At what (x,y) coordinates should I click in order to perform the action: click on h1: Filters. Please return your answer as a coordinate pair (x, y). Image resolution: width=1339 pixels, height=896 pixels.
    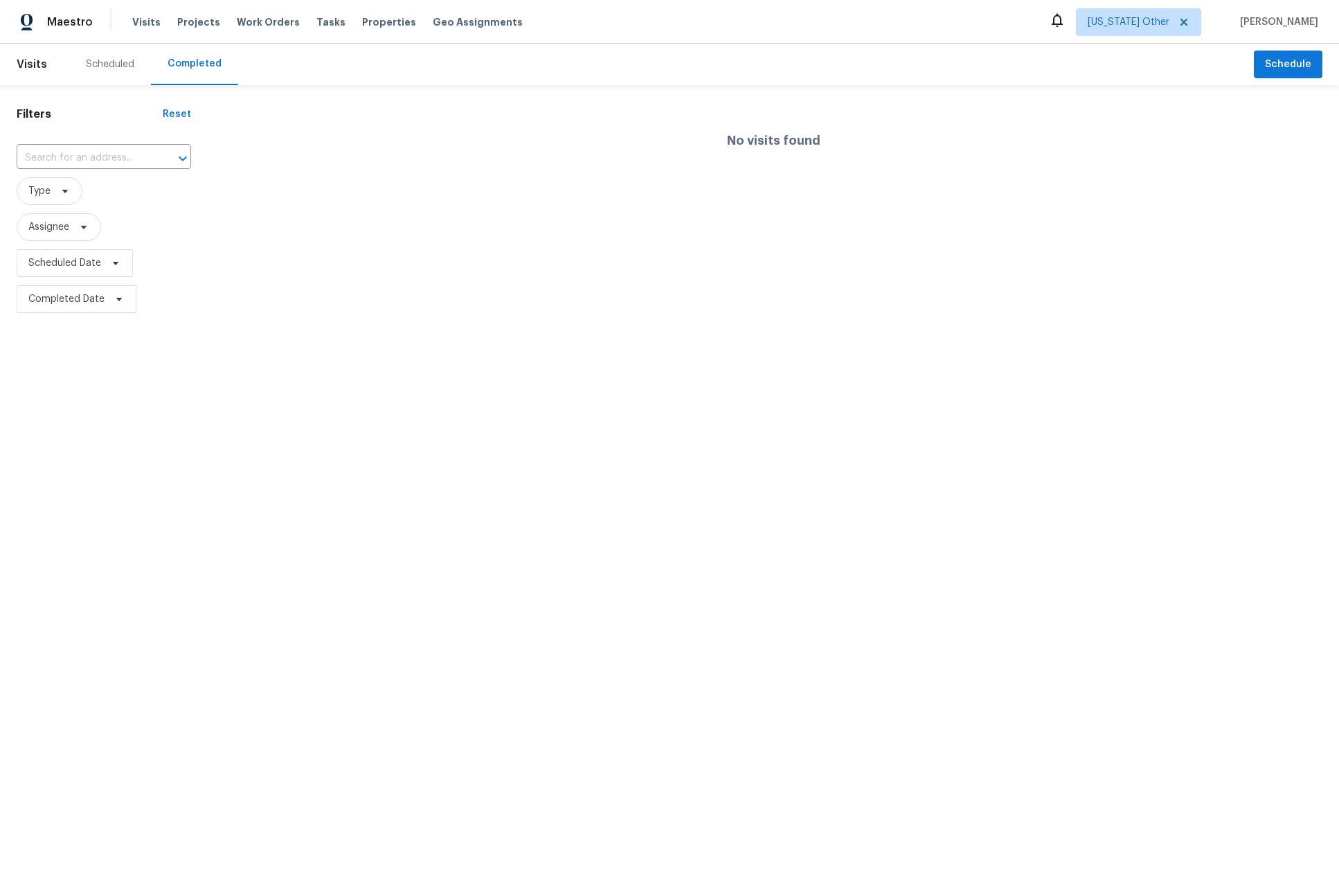
    Looking at the image, I should click on (90, 114).